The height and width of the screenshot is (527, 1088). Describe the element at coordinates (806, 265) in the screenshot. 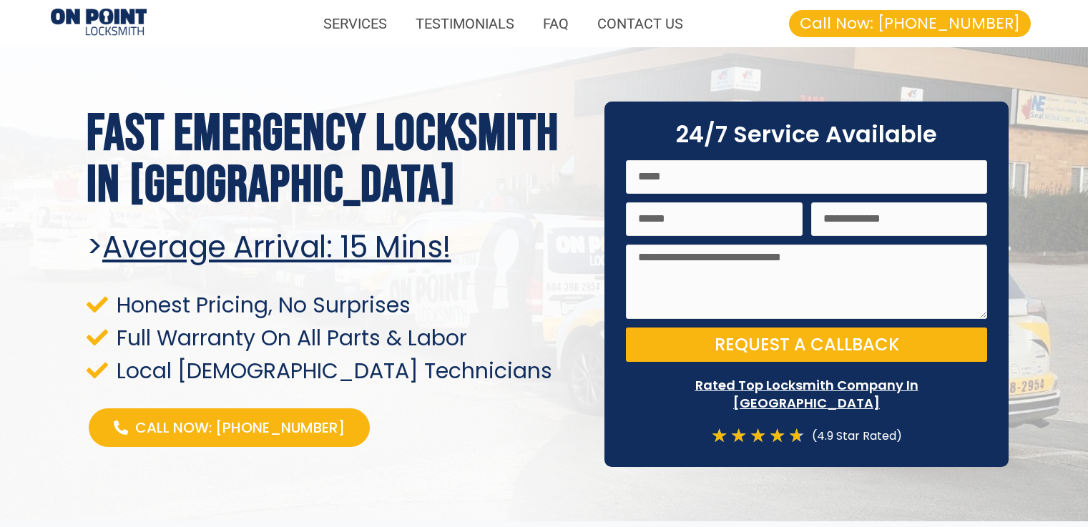

I see `form: On Point Locksmith` at that location.